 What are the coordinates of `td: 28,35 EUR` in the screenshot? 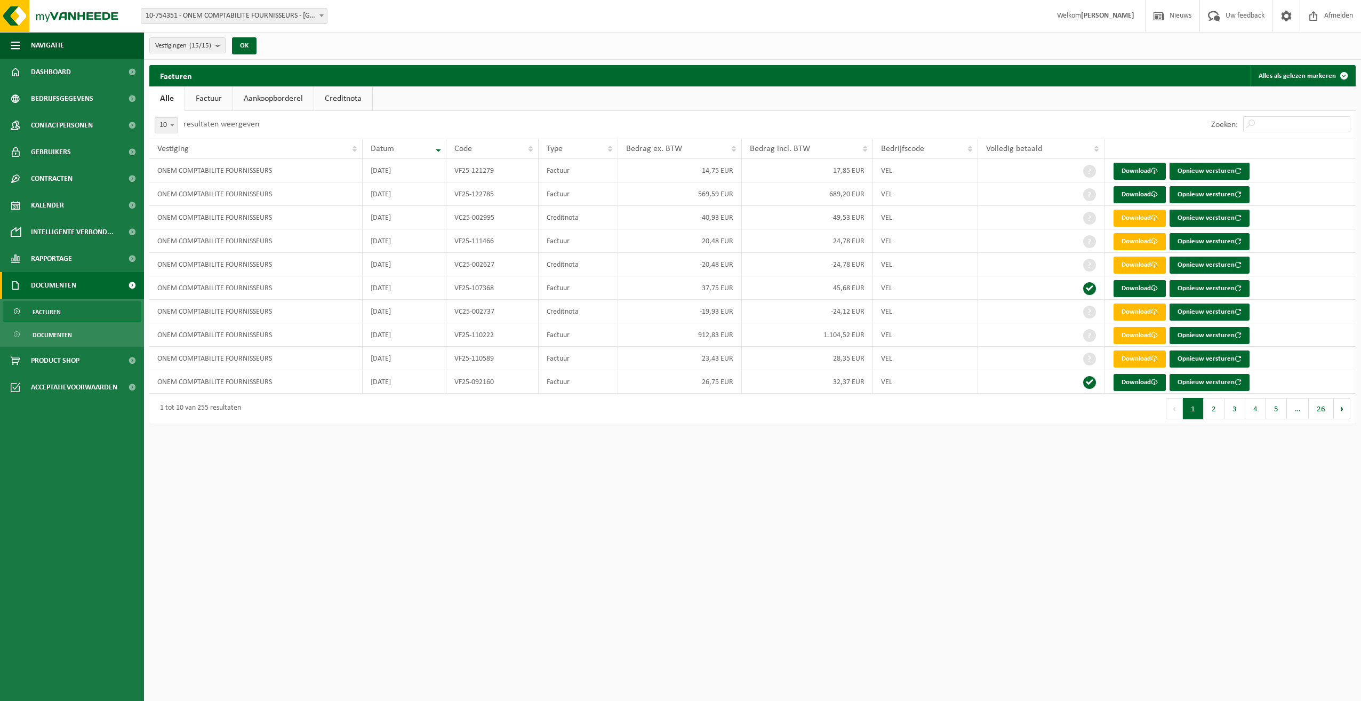 It's located at (807, 358).